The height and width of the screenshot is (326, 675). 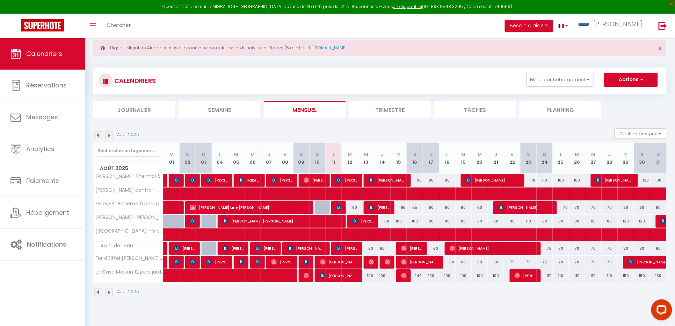 I want to click on img: logout, so click(x=663, y=26).